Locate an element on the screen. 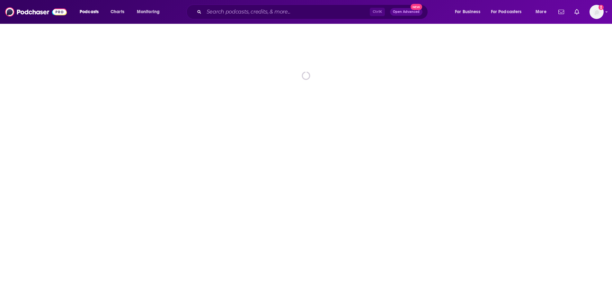  span: Podcasts is located at coordinates (89, 12).